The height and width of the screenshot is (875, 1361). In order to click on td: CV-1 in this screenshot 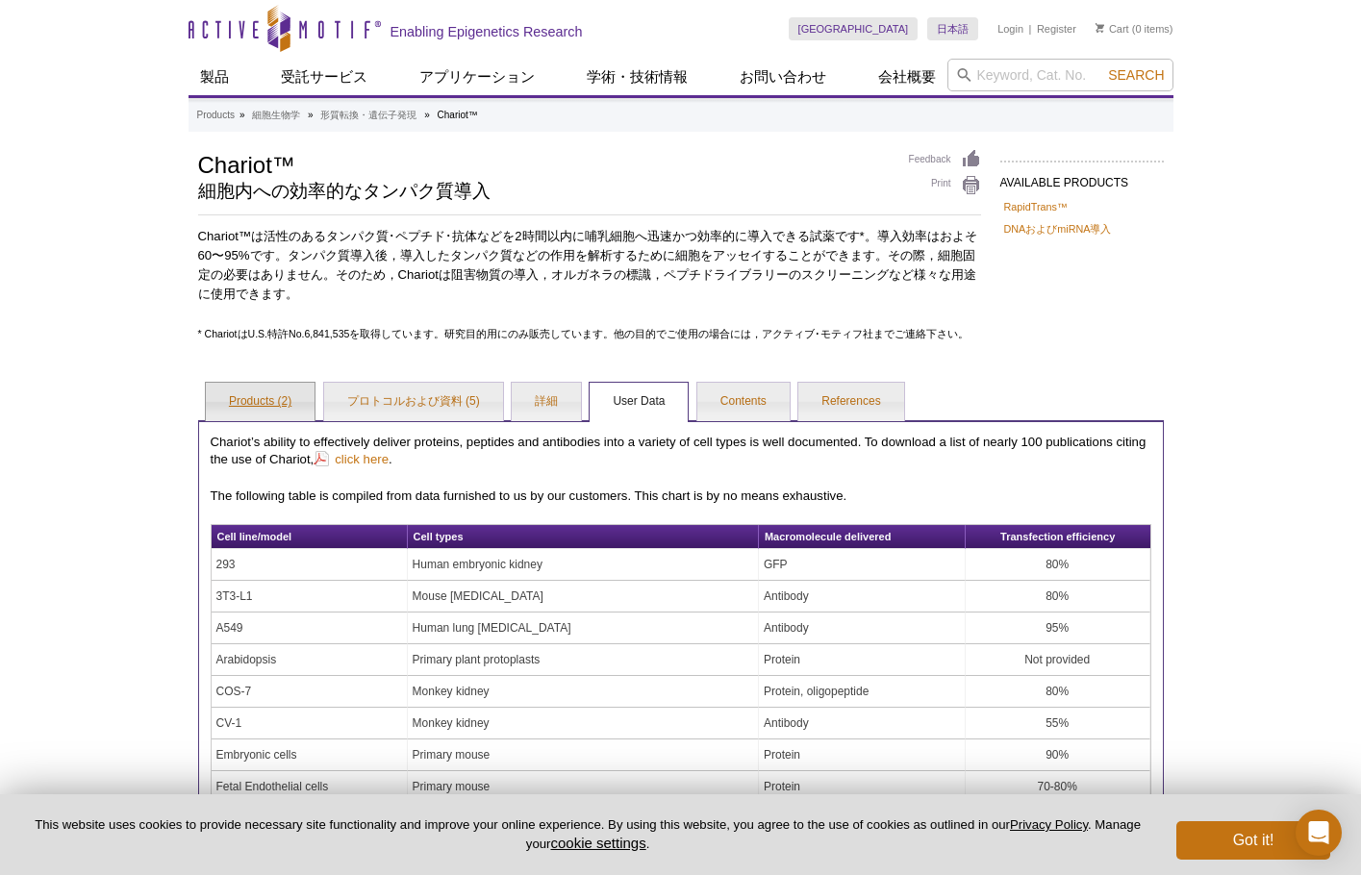, I will do `click(310, 723)`.